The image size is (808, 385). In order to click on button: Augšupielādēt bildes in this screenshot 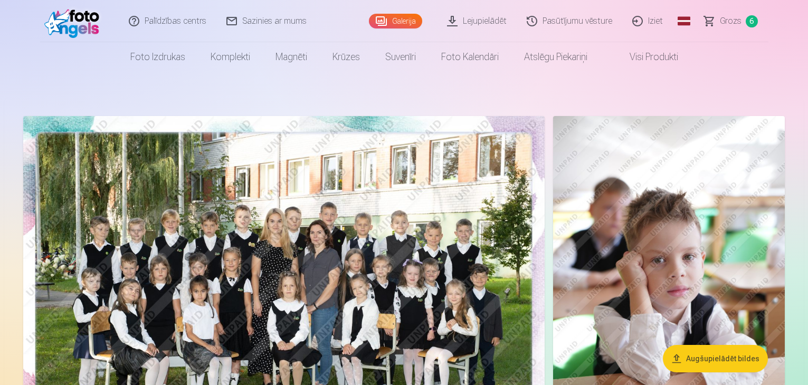, I will do `click(716, 359)`.